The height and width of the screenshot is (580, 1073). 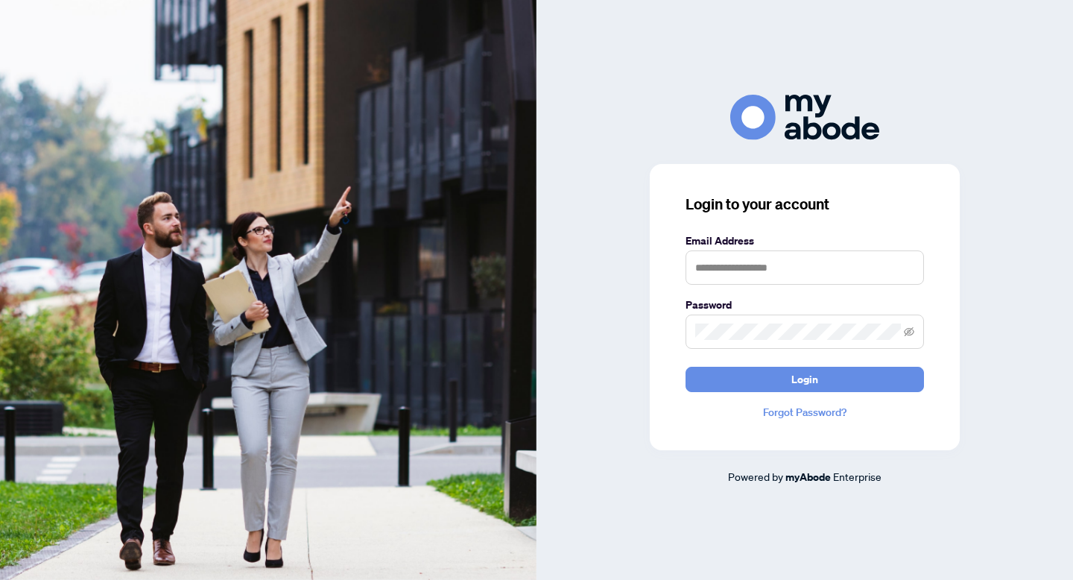 I want to click on span: Powered by, so click(x=755, y=476).